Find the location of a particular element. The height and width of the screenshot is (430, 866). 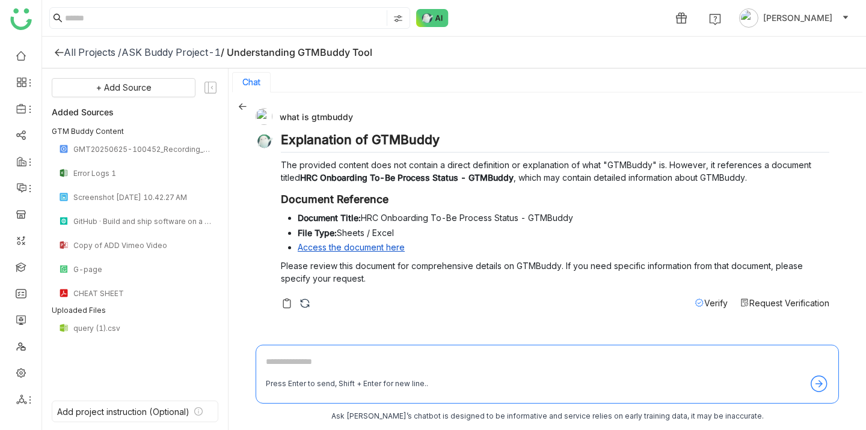

button: Chat is located at coordinates (251, 82).